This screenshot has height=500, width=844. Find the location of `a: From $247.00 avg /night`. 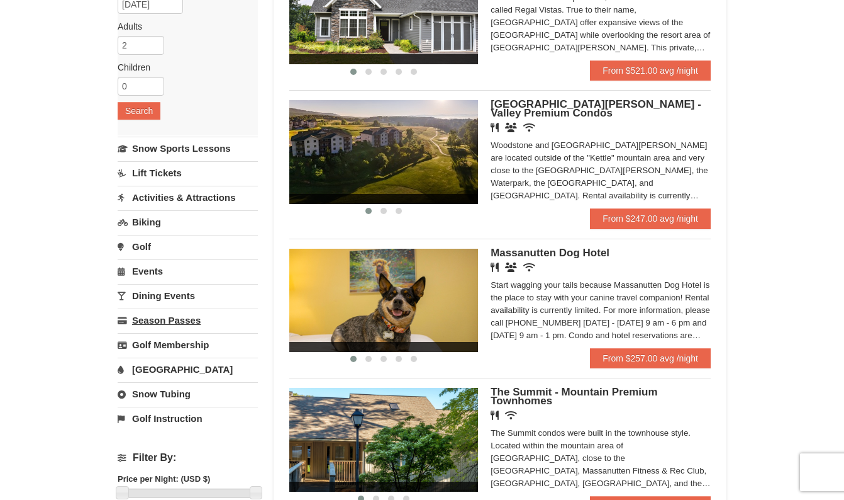

a: From $247.00 avg /night is located at coordinates (650, 218).